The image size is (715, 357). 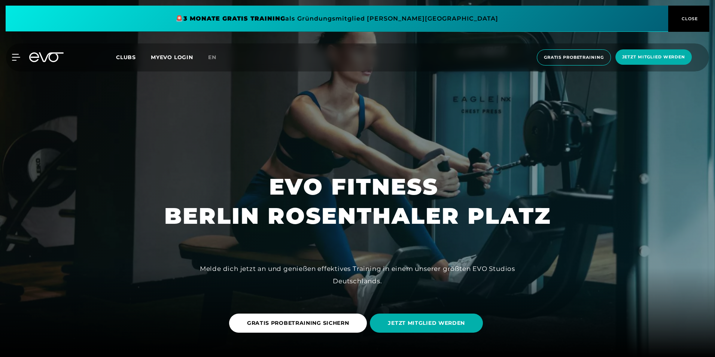 I want to click on div: Melde dich jetzt an und genießen effektives Training in einem unserer größten EVO Studios Deutsch..., so click(x=358, y=275).